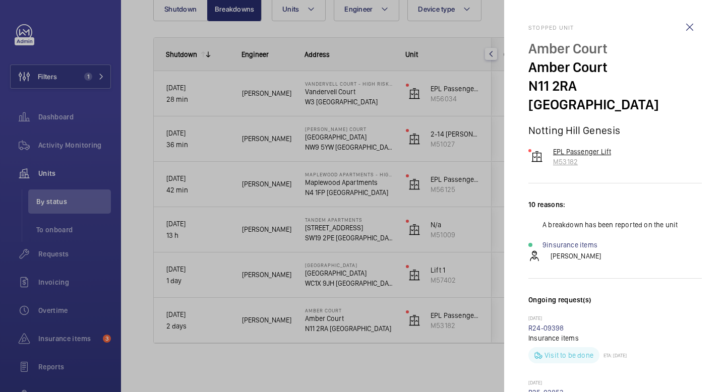  Describe the element at coordinates (615, 205) in the screenshot. I see `p: 10 reasons:` at that location.